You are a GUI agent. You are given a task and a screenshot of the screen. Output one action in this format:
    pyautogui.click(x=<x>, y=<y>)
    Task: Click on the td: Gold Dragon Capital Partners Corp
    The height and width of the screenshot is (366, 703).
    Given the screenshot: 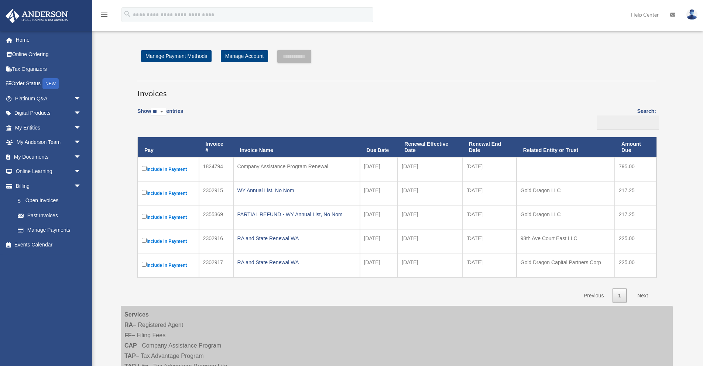 What is the action you would take?
    pyautogui.click(x=566, y=265)
    